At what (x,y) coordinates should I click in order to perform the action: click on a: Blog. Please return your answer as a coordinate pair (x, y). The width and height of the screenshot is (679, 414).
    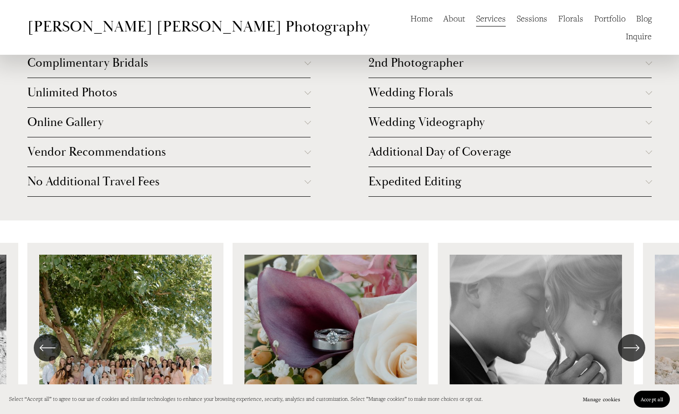
    Looking at the image, I should click on (644, 18).